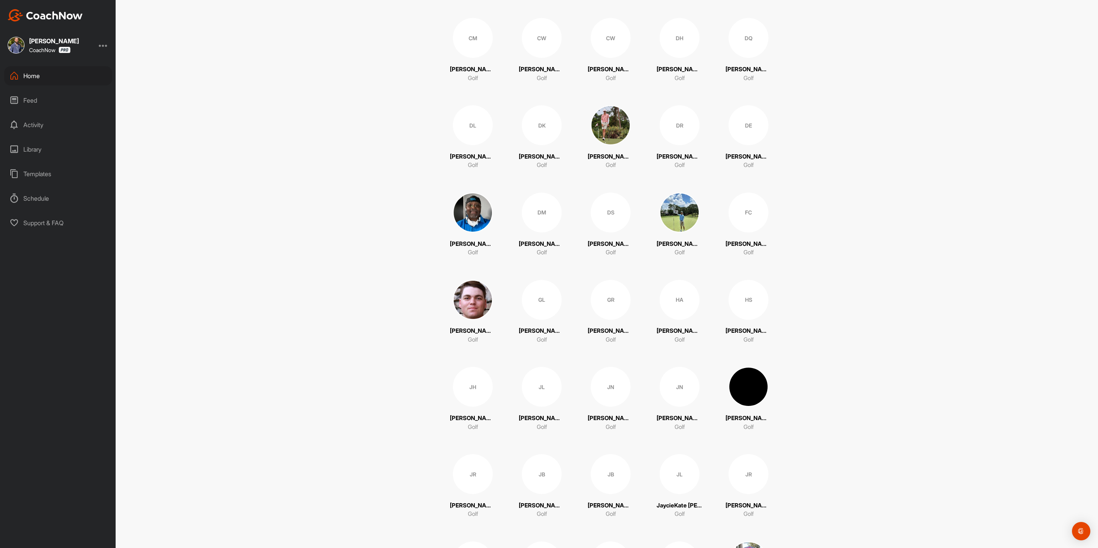  Describe the element at coordinates (748, 125) in the screenshot. I see `div: DE` at that location.